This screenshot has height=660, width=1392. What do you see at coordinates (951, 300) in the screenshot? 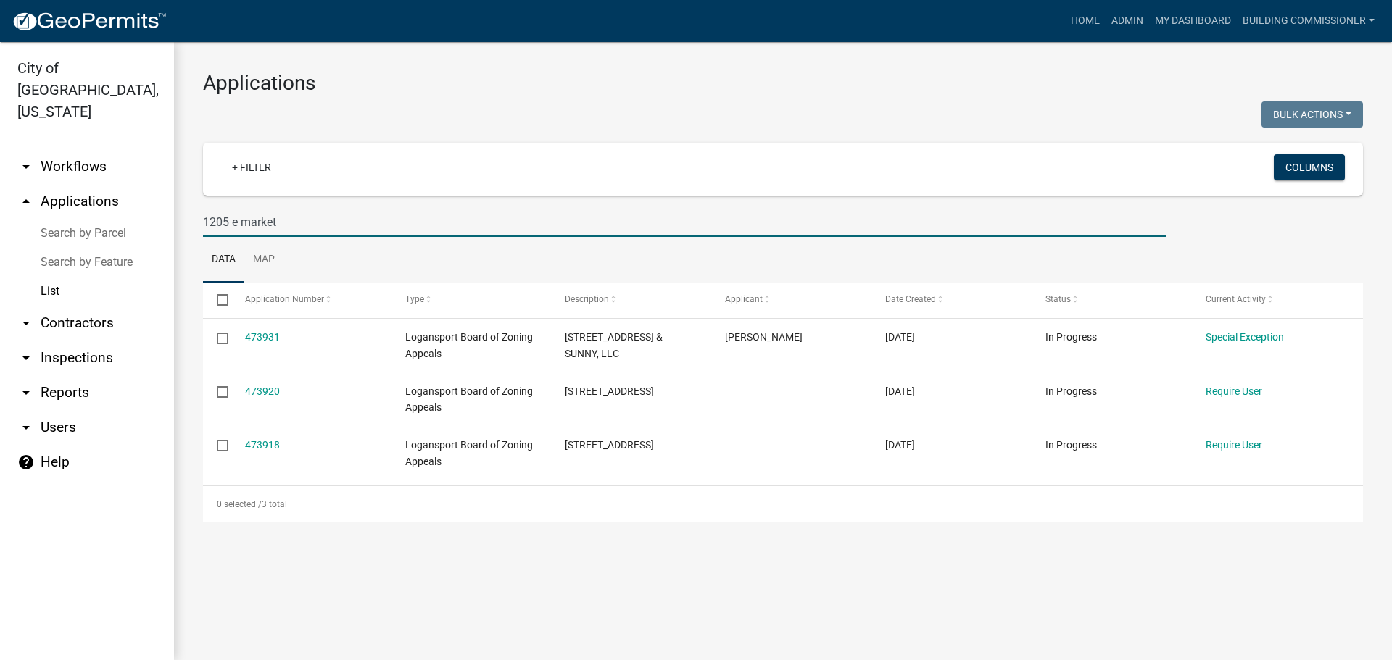
I see `datatable-header-cell: Date Created` at bounding box center [951, 300].